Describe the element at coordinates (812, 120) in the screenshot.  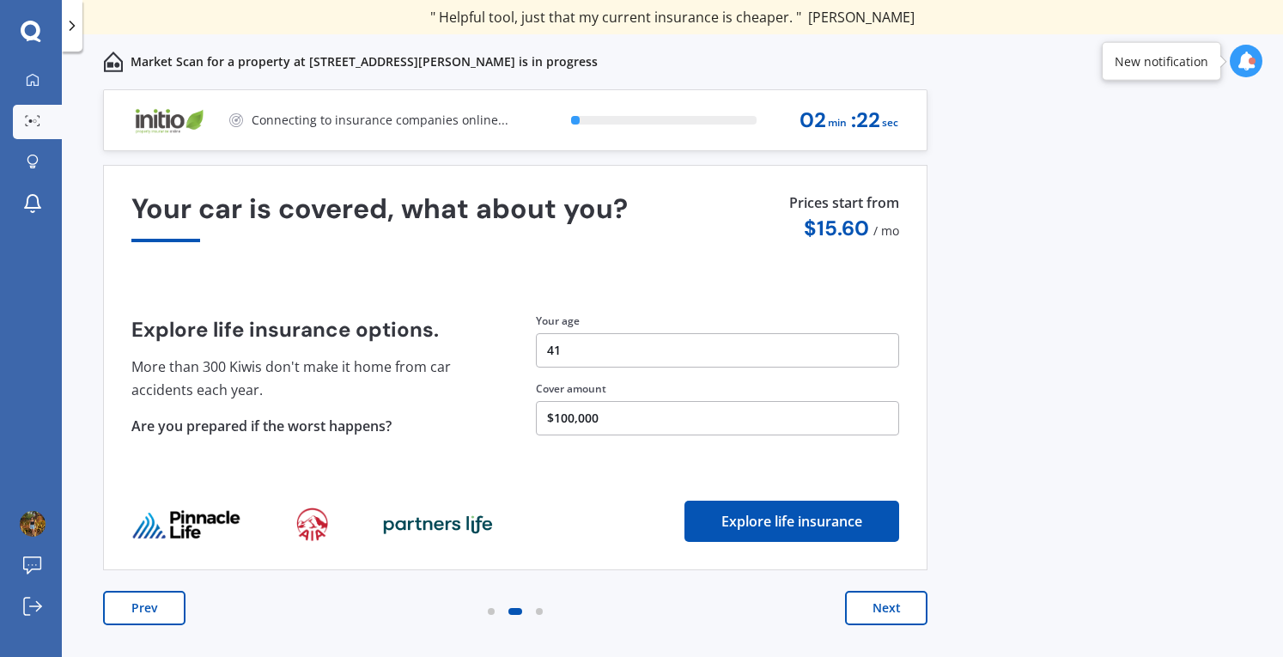
I see `span: 02` at that location.